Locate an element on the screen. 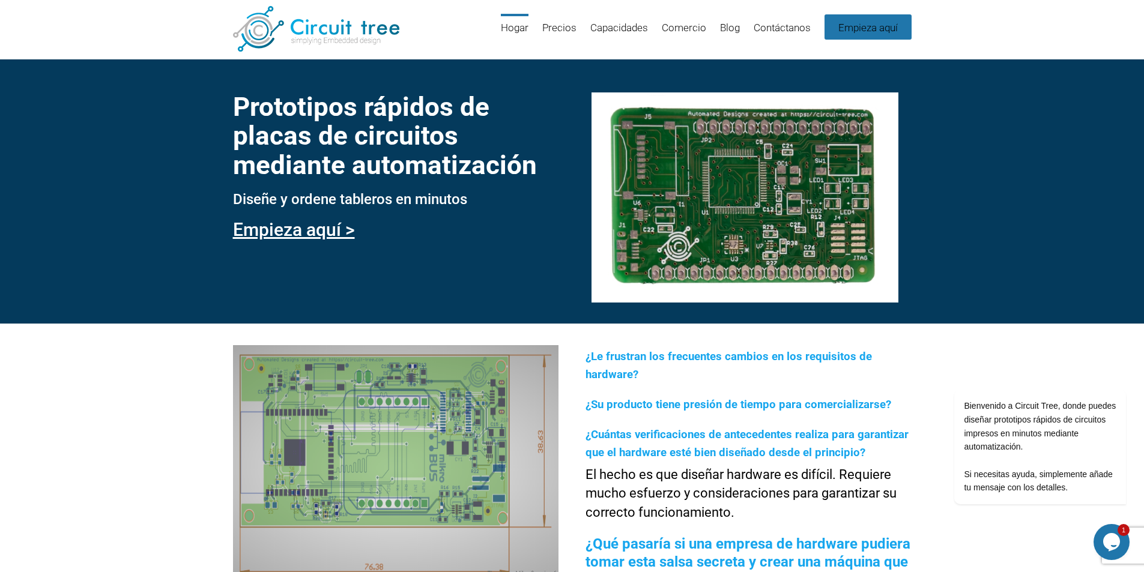 The image size is (1144, 572). font: ¿Le frustran los frecuentes cambios en los requisitos de hardware? is located at coordinates (728, 366).